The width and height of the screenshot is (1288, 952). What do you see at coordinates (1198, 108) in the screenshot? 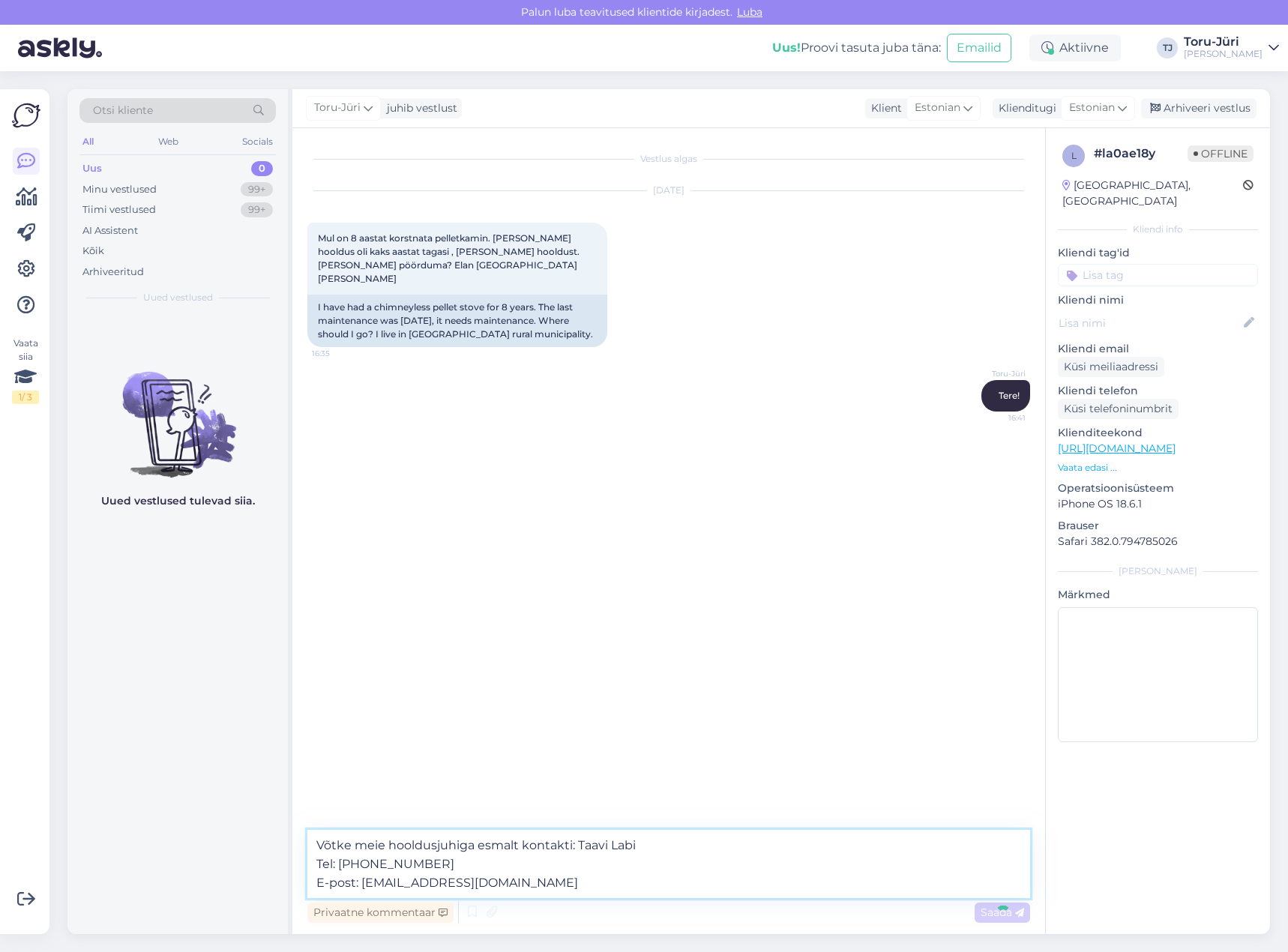
I see `div: Arhiveeri vestlus` at bounding box center [1198, 108].